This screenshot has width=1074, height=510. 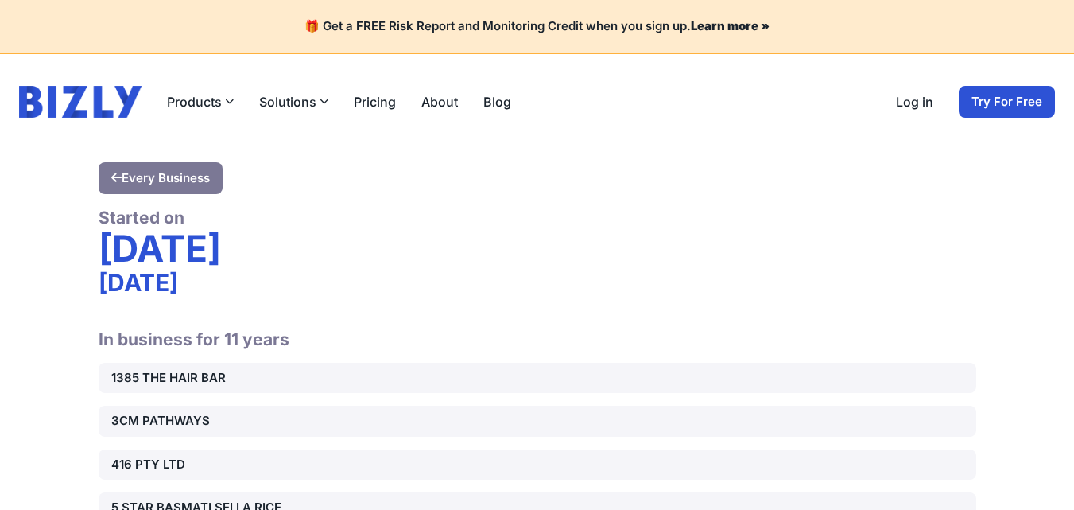 I want to click on div: 3CM PATHWAYS, so click(x=251, y=420).